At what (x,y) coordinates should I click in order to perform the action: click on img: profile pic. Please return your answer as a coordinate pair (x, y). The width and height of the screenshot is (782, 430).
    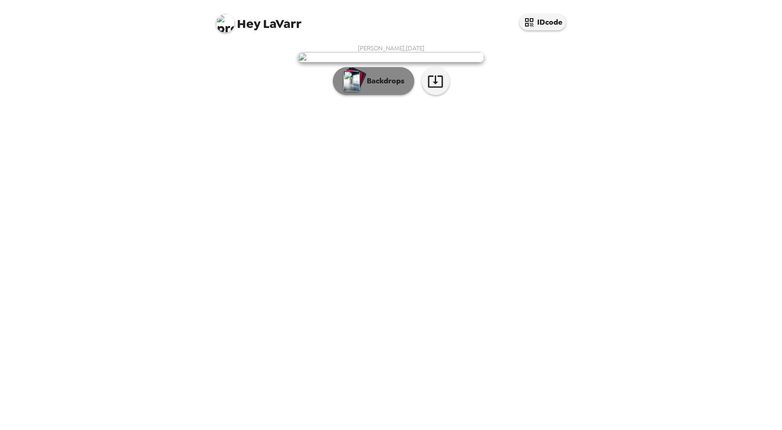
    Looking at the image, I should click on (225, 23).